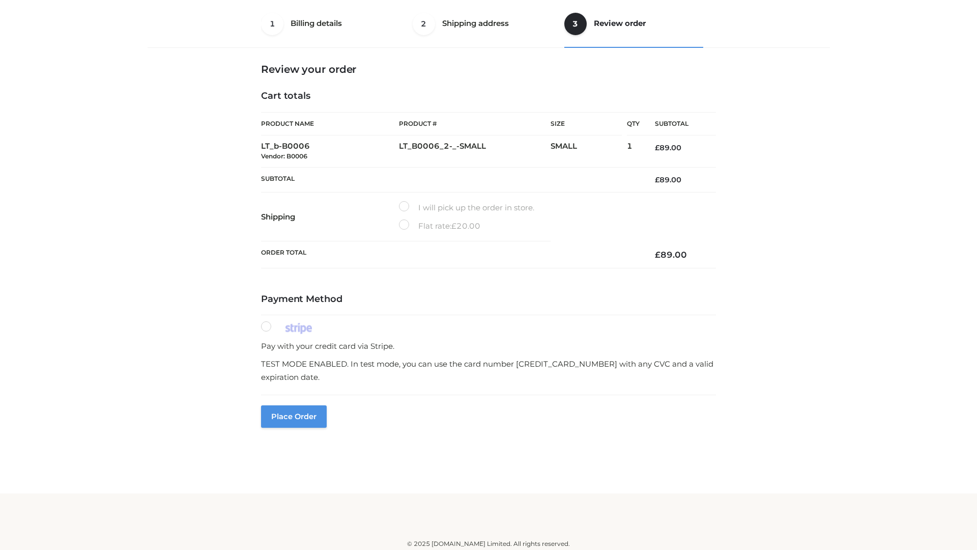  What do you see at coordinates (489, 69) in the screenshot?
I see `h3: Review your order` at bounding box center [489, 69].